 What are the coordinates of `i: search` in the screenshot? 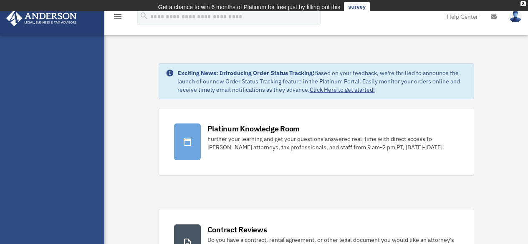 It's located at (144, 16).